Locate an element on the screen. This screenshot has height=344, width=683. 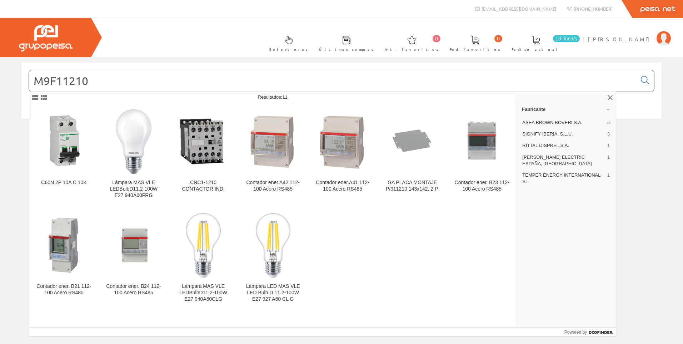
div: Lámpara LED MAS VLE LED Bulb D 11.2-100W E27 927 A60 CL G is located at coordinates (273, 293).